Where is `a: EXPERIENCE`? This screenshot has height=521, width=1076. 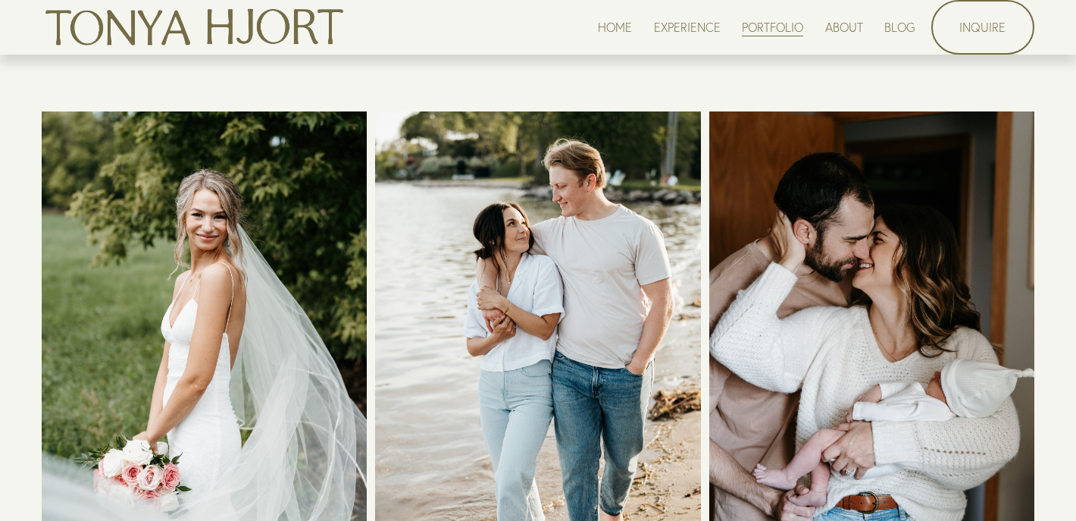 a: EXPERIENCE is located at coordinates (687, 27).